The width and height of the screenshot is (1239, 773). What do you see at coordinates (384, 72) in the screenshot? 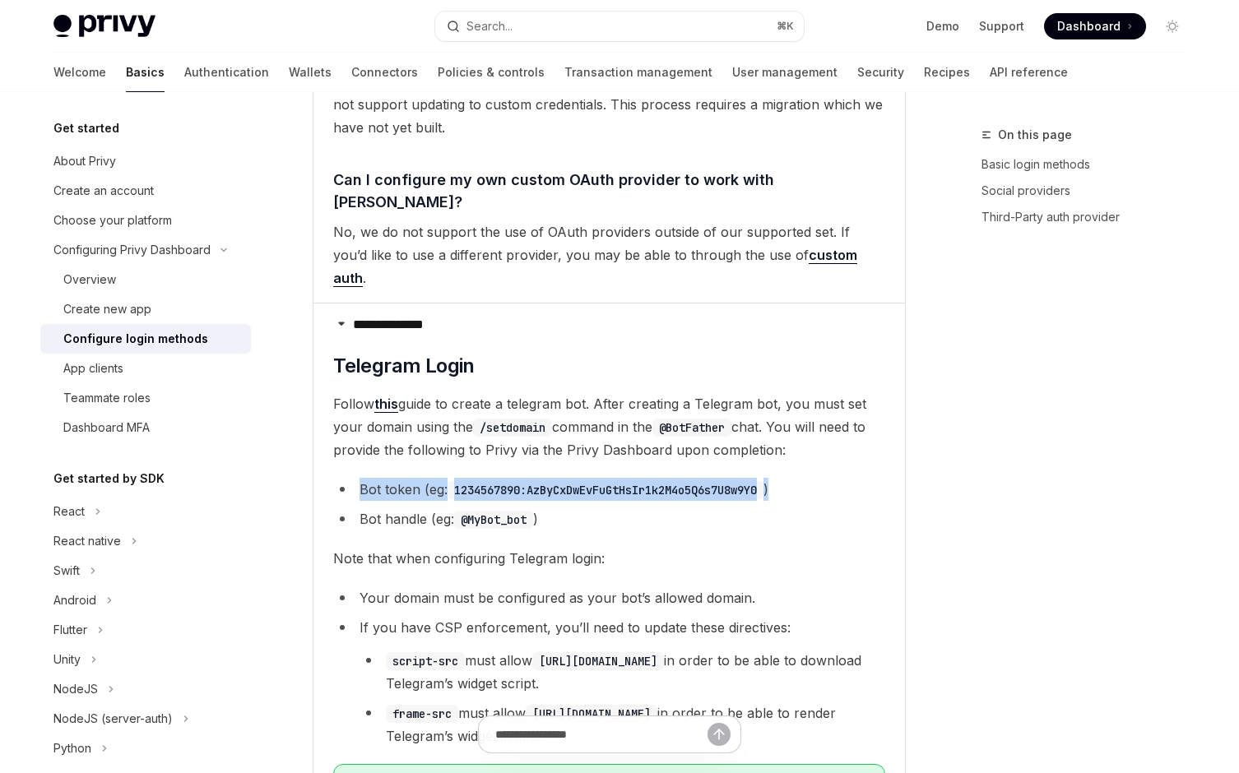
I see `a: Connectors` at bounding box center [384, 72].